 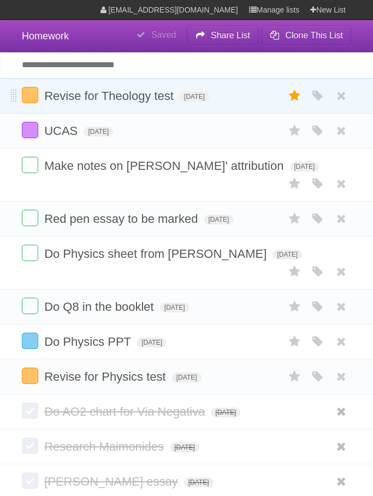 I want to click on span: Do Physics PPT, so click(x=89, y=341).